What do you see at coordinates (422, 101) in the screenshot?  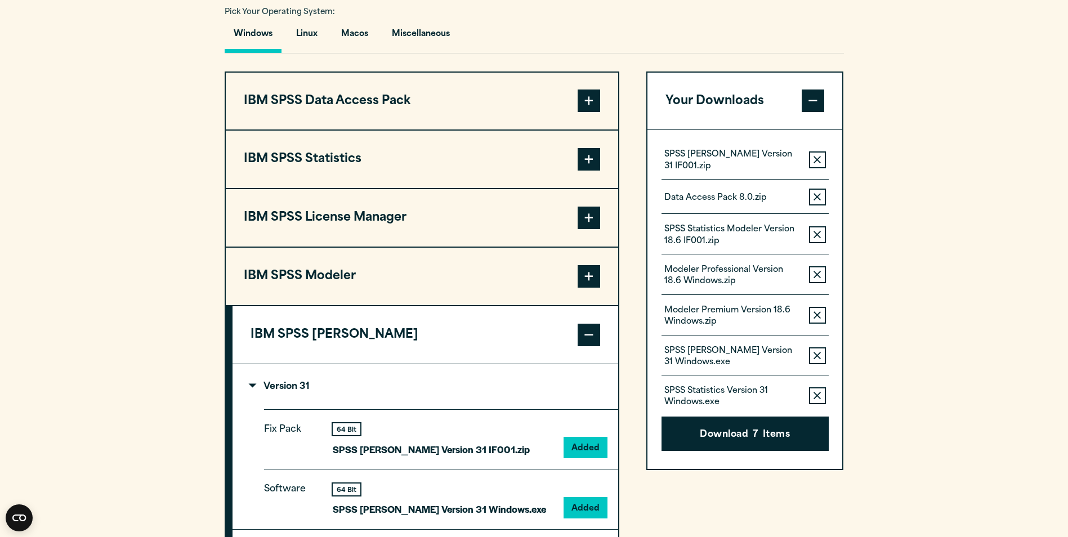 I see `button: IBM SPSS Data Access Pack` at bounding box center [422, 101].